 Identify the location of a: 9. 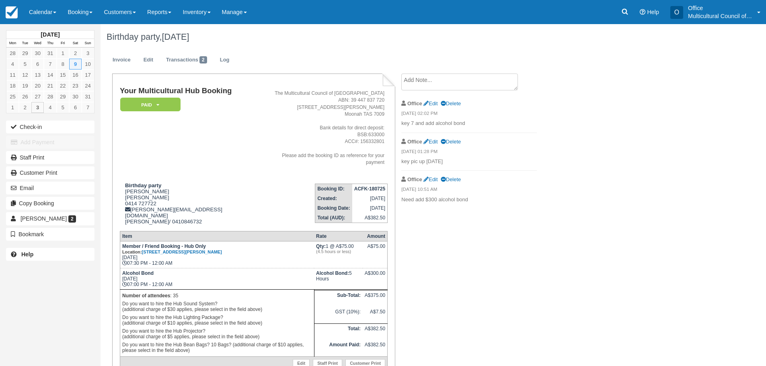
(75, 64).